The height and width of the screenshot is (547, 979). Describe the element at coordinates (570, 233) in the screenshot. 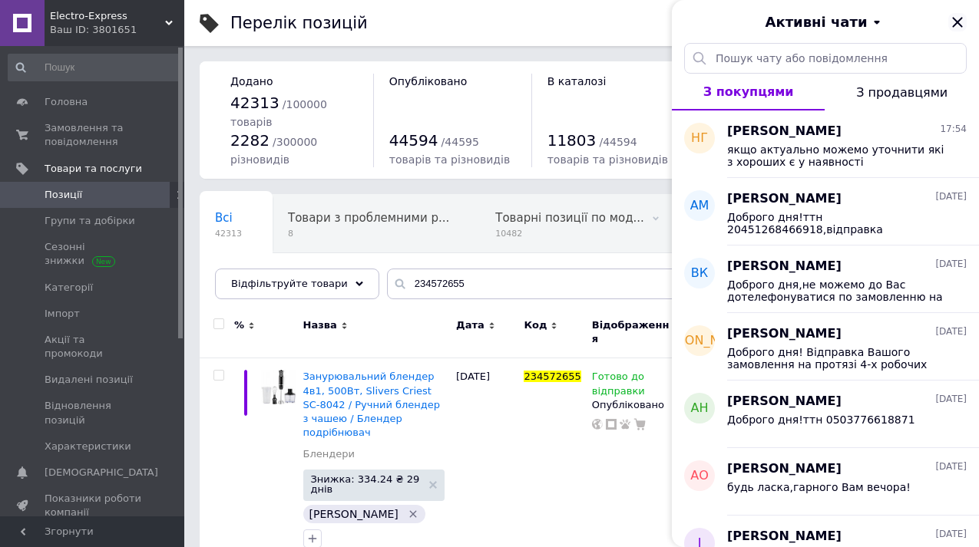

I see `span: 10482` at that location.